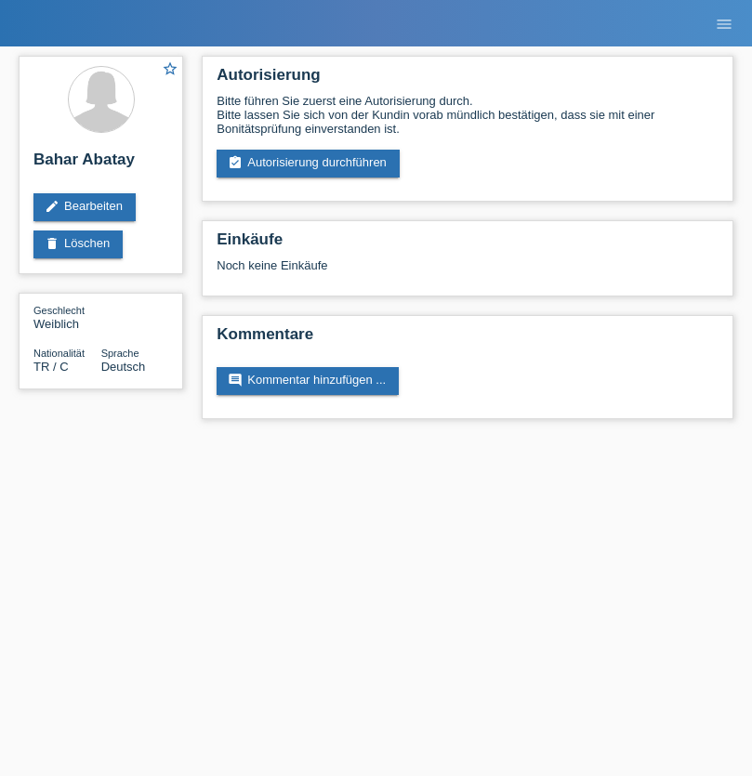  What do you see at coordinates (468, 272) in the screenshot?
I see `div: Noch keine Einkäufe` at bounding box center [468, 272].